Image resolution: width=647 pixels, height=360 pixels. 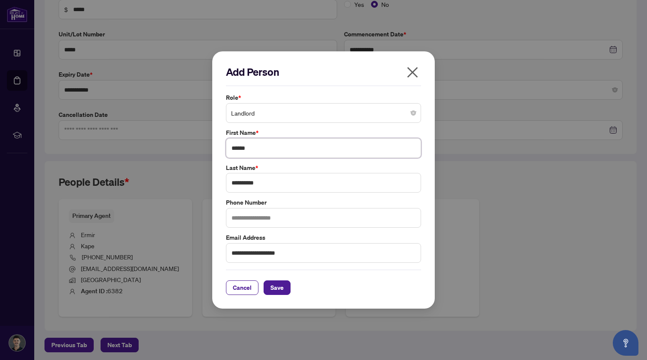 What do you see at coordinates (323, 237) in the screenshot?
I see `label: Email Address` at bounding box center [323, 237].